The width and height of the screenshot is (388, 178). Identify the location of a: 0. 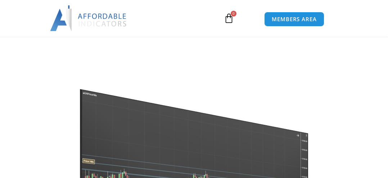
(229, 18).